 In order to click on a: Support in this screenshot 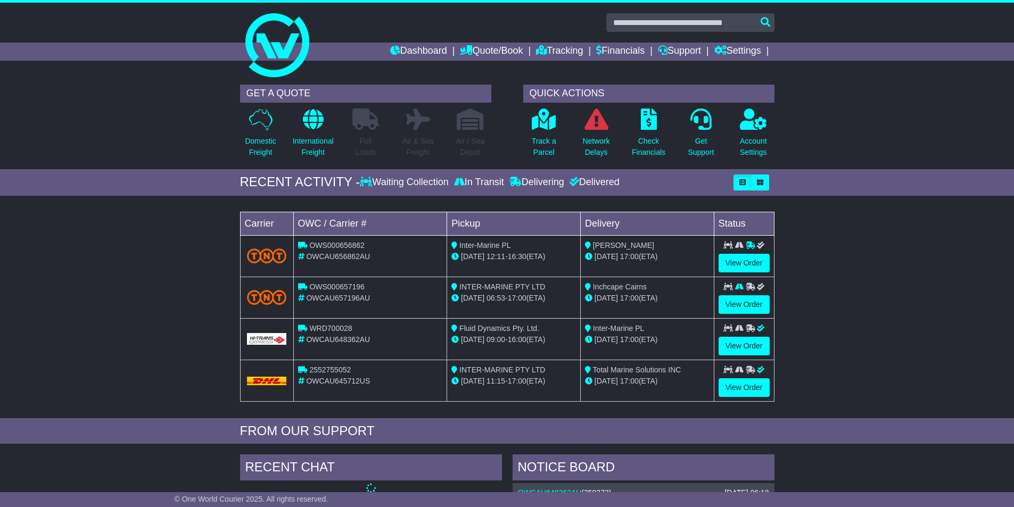, I will do `click(679, 52)`.